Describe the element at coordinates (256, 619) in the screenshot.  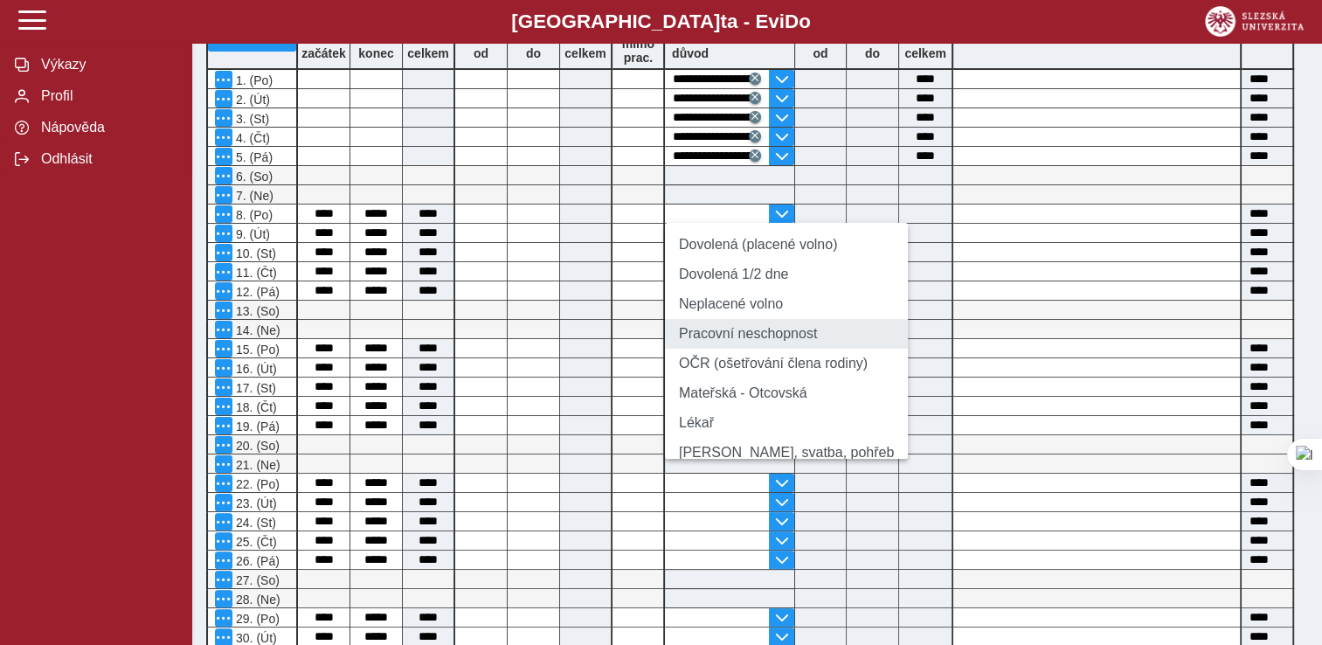
I see `span: 29. (Po)` at that location.